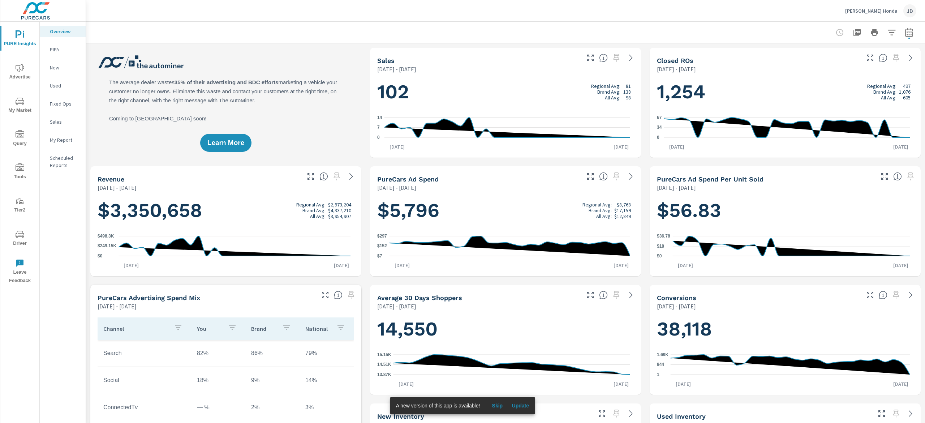  What do you see at coordinates (62, 122) in the screenshot?
I see `div: Sales` at bounding box center [62, 122].